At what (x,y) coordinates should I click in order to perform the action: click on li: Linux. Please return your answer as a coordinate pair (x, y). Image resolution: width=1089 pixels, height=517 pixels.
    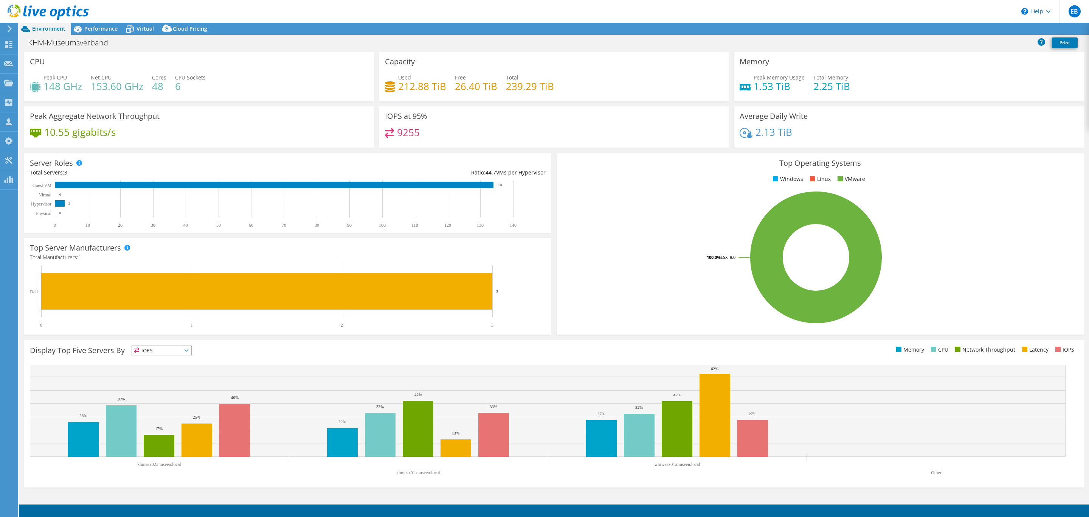
    Looking at the image, I should click on (820, 179).